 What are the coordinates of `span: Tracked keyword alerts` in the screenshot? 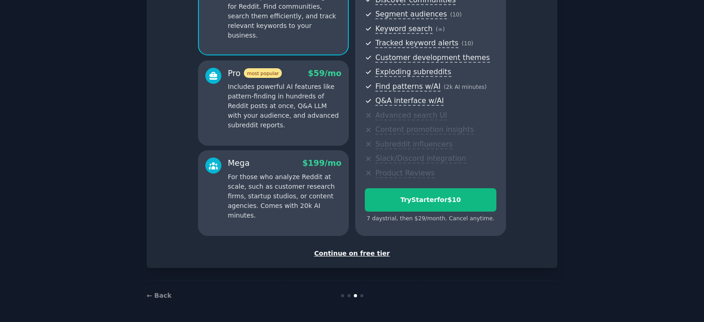 It's located at (416, 43).